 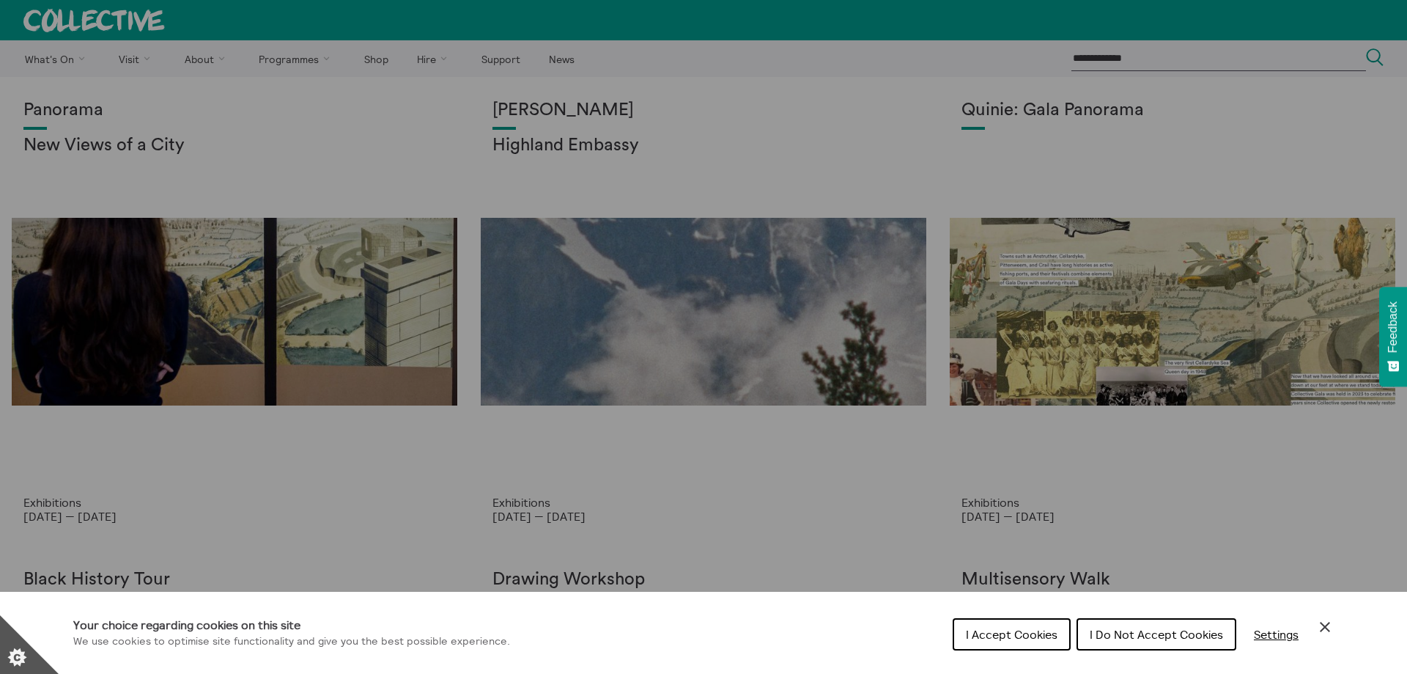 What do you see at coordinates (1012, 634) in the screenshot?
I see `span: I Accept Cookies` at bounding box center [1012, 634].